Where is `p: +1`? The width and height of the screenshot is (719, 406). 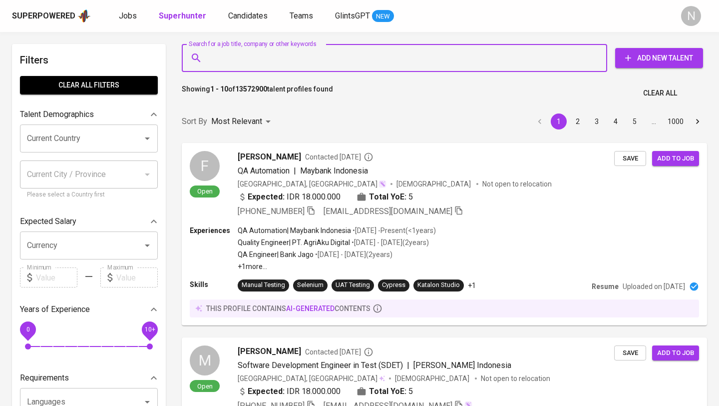
p: +1 is located at coordinates (472, 285).